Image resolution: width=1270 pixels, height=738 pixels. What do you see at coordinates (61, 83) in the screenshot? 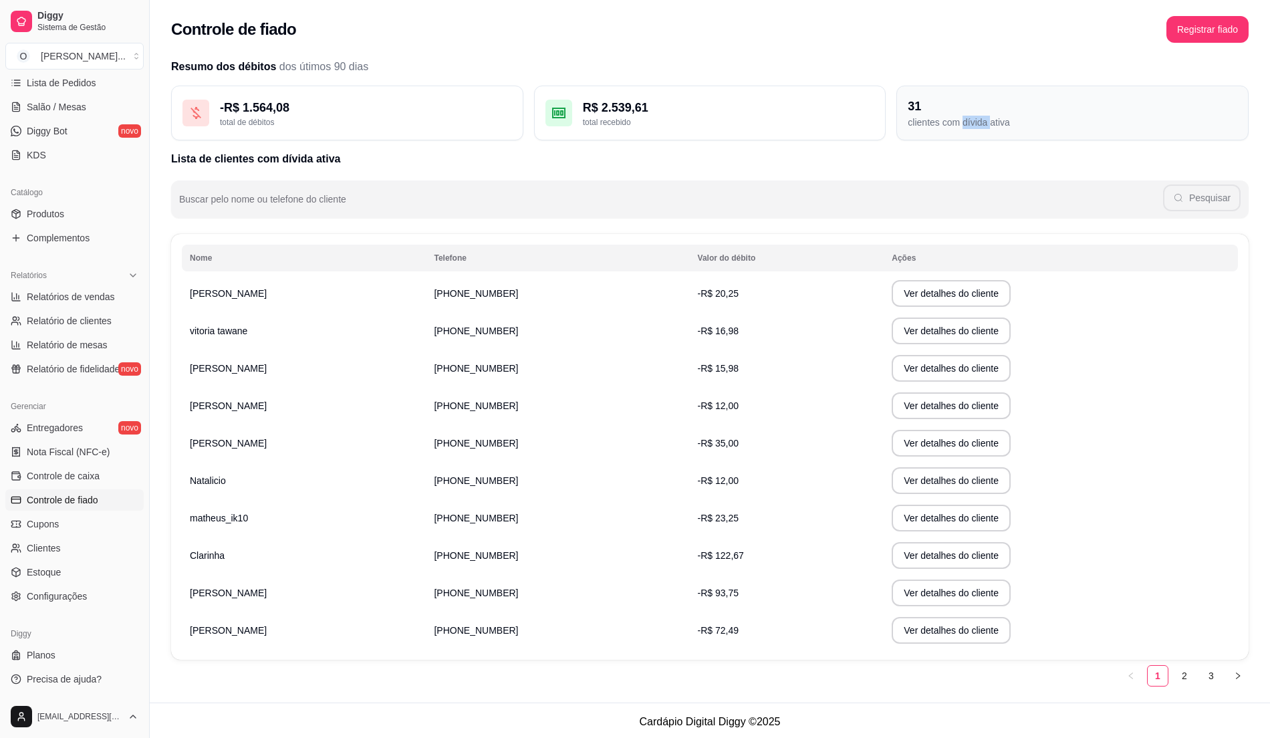
I see `span: Lista de Pedidos` at bounding box center [61, 83].